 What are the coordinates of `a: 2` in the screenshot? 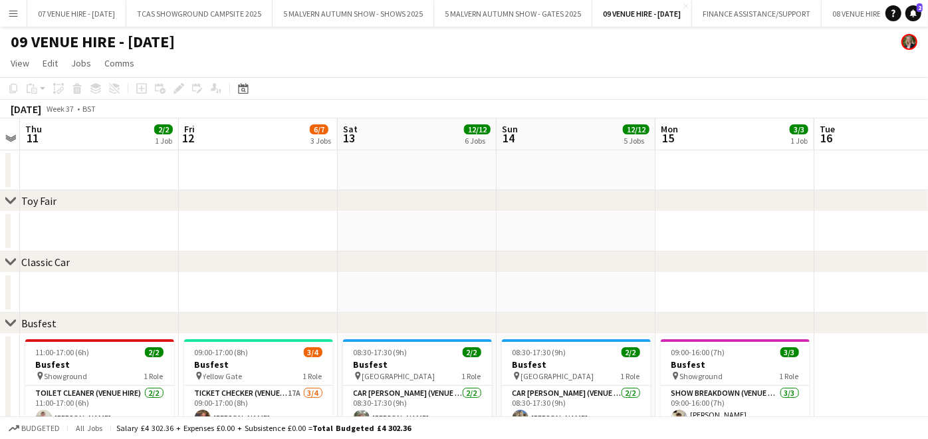 It's located at (913, 13).